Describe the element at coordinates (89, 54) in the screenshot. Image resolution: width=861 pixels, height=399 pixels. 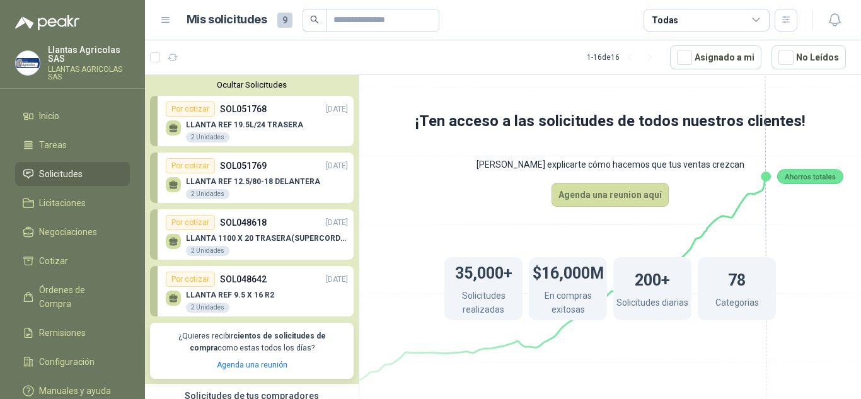
I see `p: Llantas Agricolas SAS` at that location.